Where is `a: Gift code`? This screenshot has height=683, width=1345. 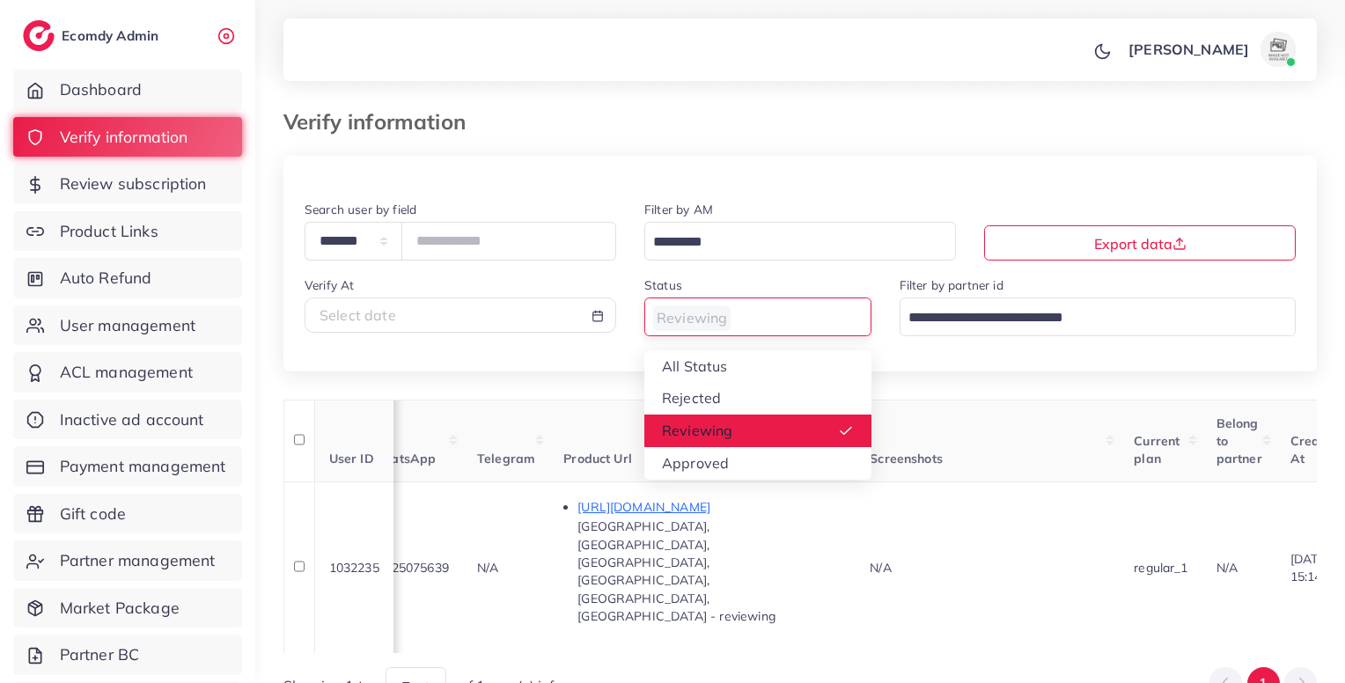 a: Gift code is located at coordinates (128, 514).